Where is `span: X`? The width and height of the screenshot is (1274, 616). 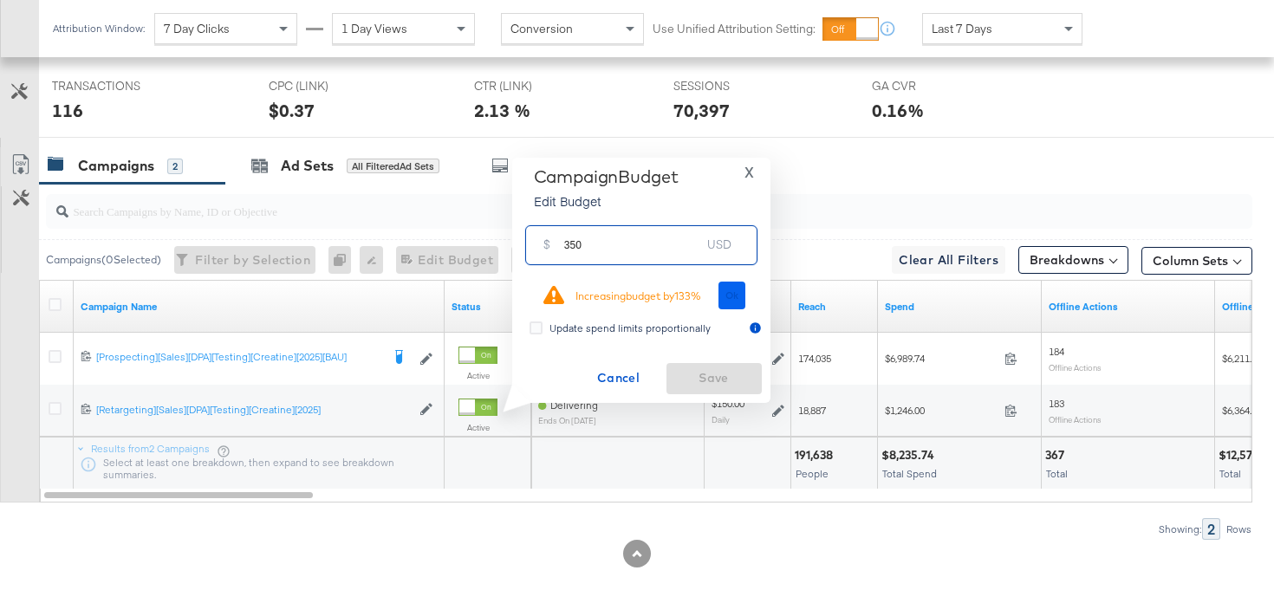 span: X is located at coordinates (749, 172).